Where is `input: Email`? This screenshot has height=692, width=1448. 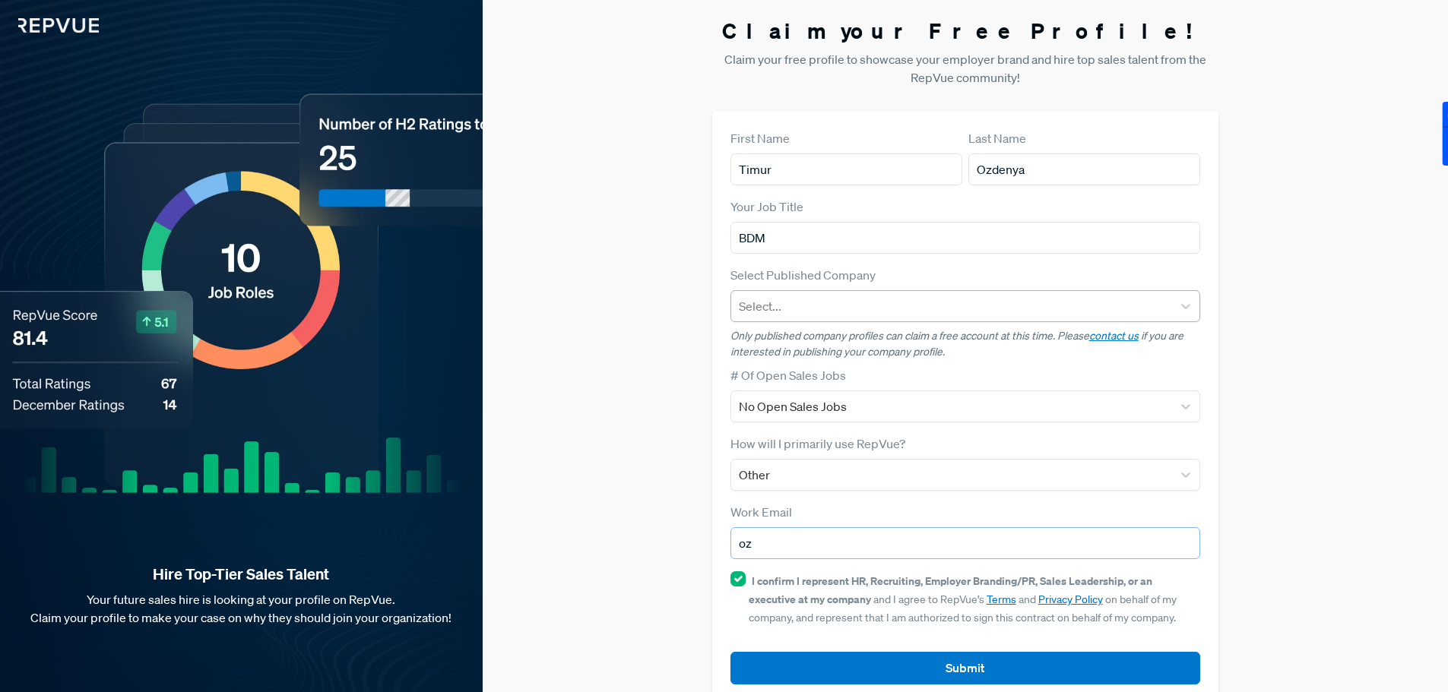 input: Email is located at coordinates (965, 543).